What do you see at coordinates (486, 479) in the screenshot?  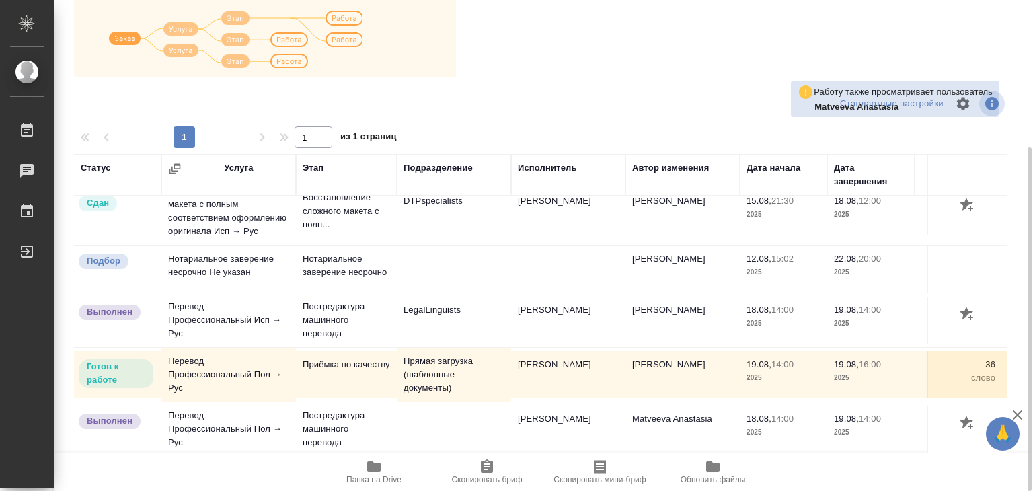 I see `span: Скопировать бриф` at bounding box center [486, 479].